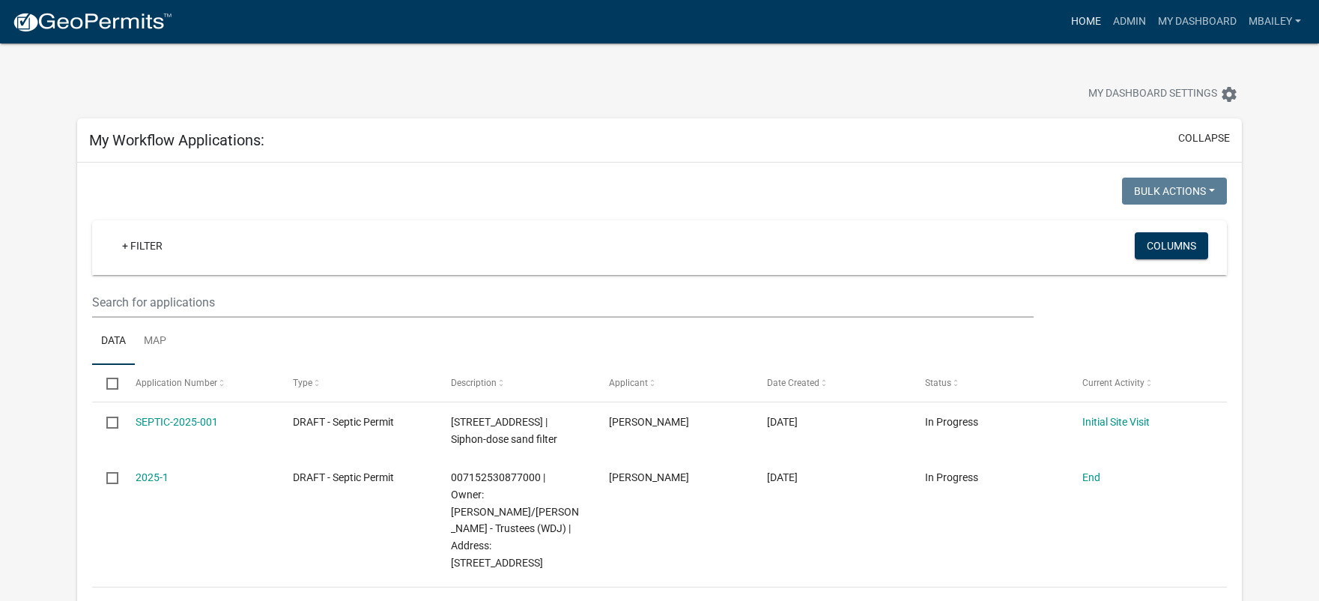 The width and height of the screenshot is (1319, 601). What do you see at coordinates (474, 383) in the screenshot?
I see `span: Description` at bounding box center [474, 383].